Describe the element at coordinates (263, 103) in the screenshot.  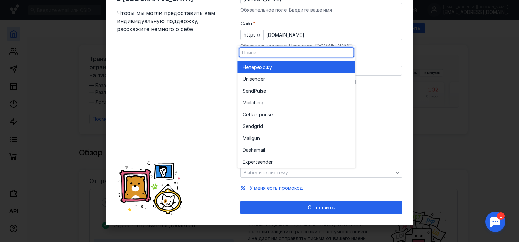
I see `span: p` at that location.